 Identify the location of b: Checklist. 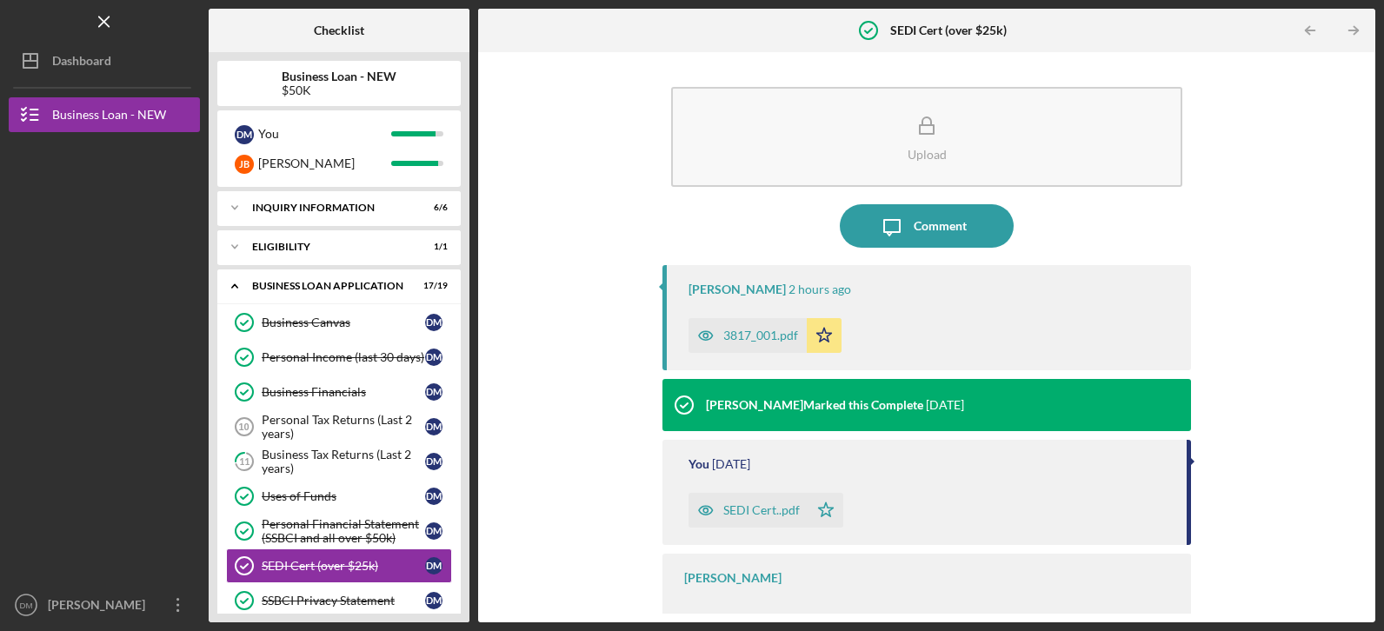
(339, 30).